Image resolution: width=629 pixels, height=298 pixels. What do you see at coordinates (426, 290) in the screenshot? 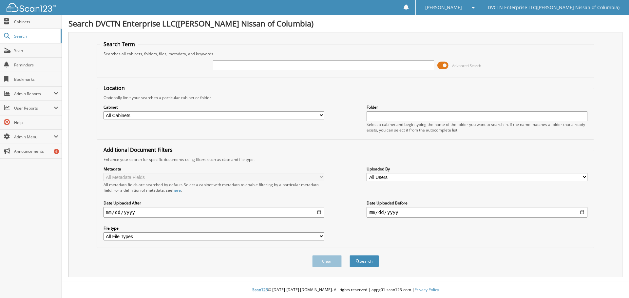
I see `a: Privacy Policy` at bounding box center [426, 290].